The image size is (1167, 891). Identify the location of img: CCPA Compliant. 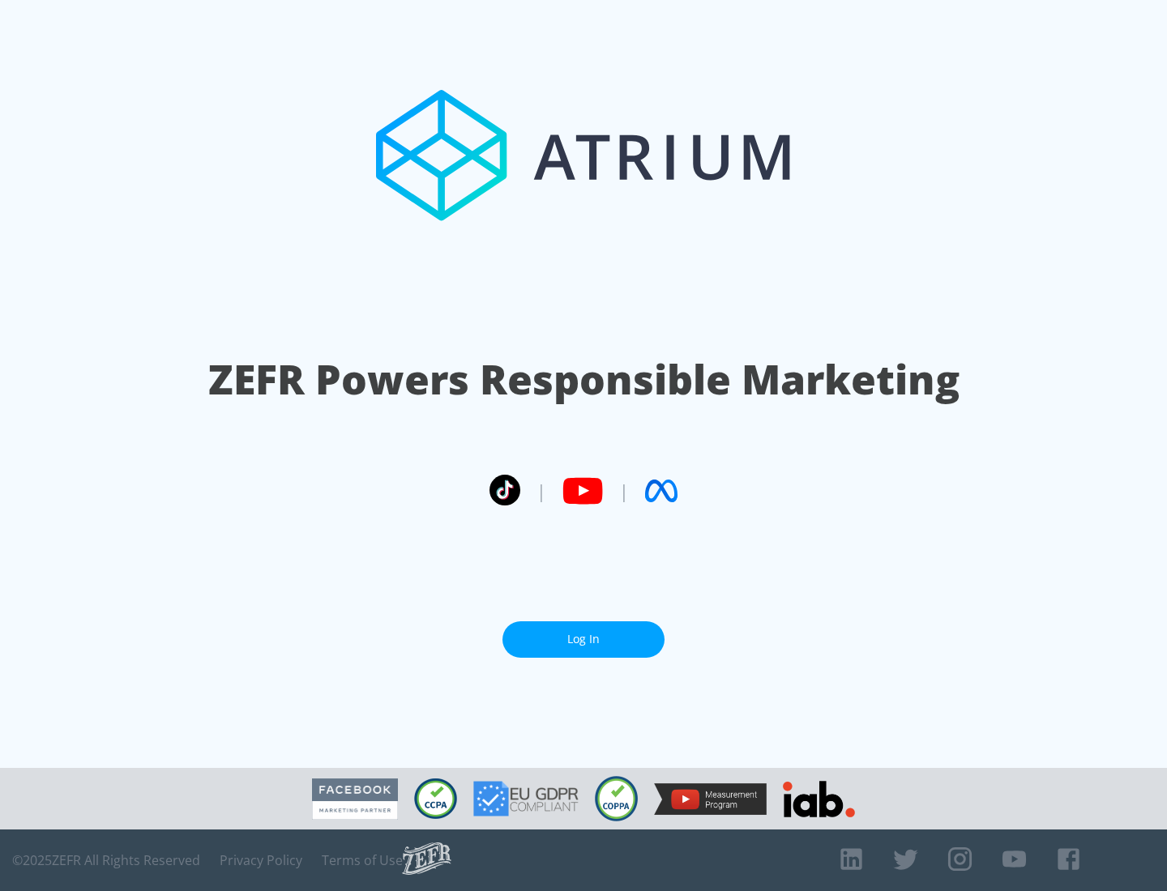
(435, 799).